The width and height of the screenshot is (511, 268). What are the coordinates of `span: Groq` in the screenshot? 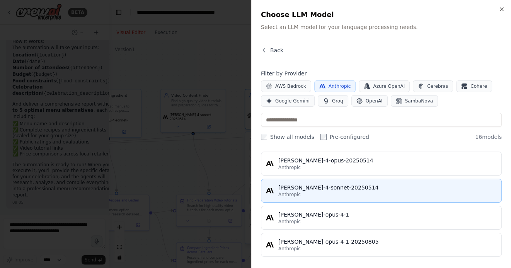 It's located at (338, 101).